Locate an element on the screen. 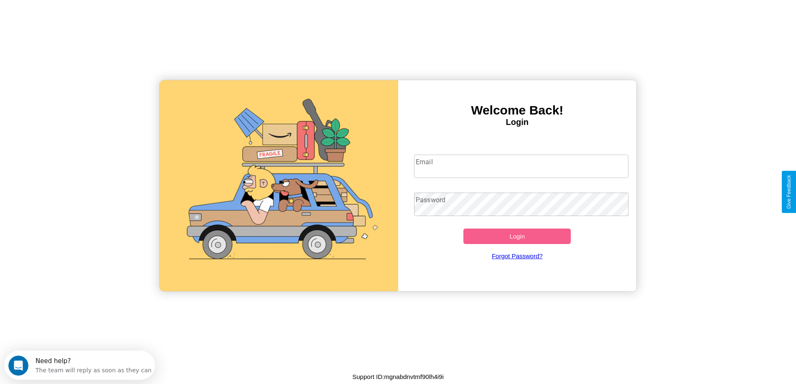 Image resolution: width=796 pixels, height=384 pixels. button: Login is located at coordinates (517, 236).